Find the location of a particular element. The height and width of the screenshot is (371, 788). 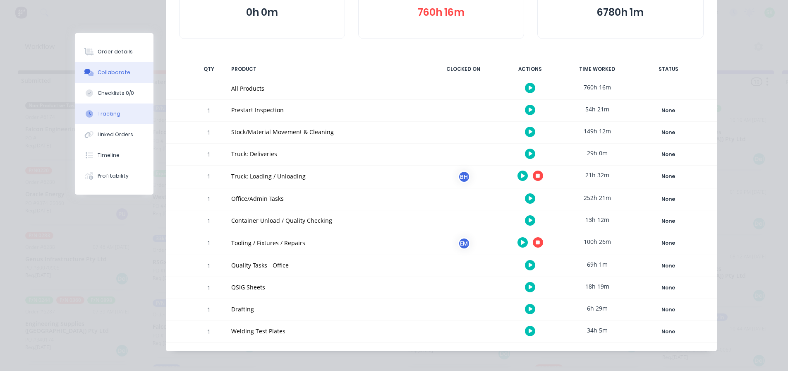

button: Collaborate is located at coordinates (114, 72).